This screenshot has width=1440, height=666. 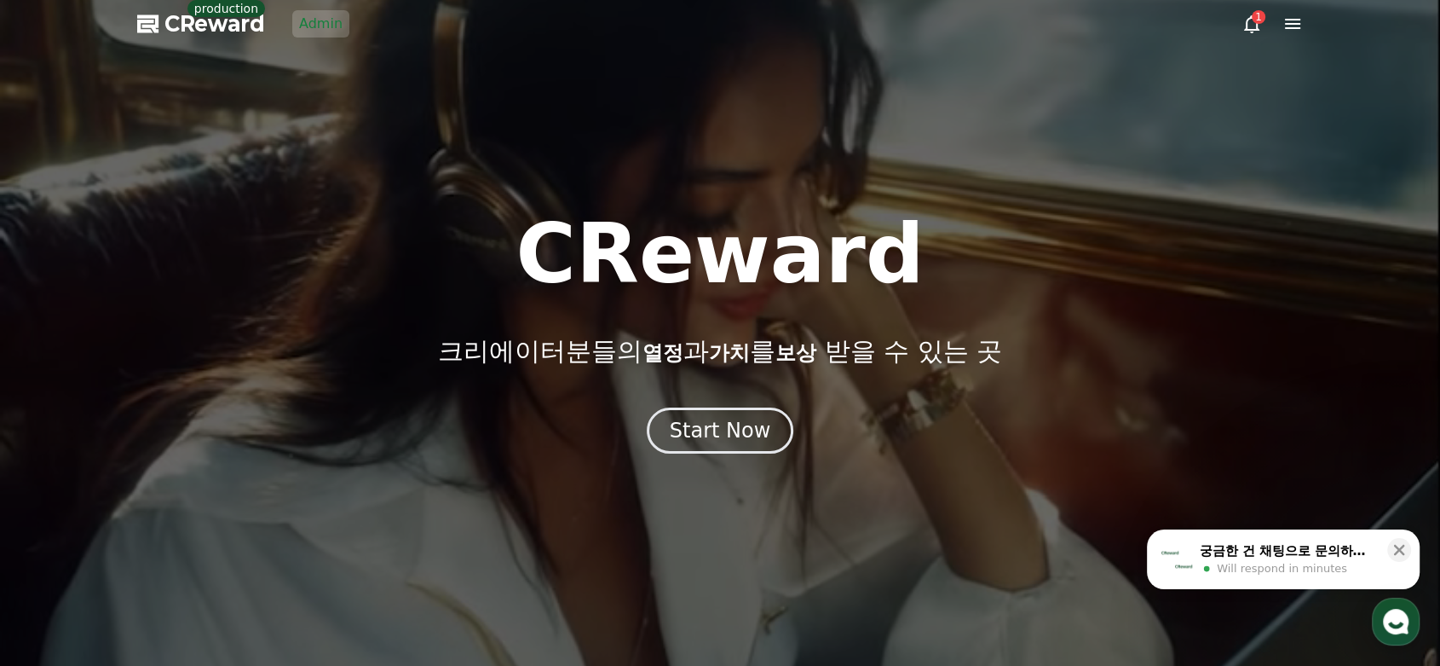 What do you see at coordinates (730, 353) in the screenshot?
I see `span: 가치` at bounding box center [730, 353].